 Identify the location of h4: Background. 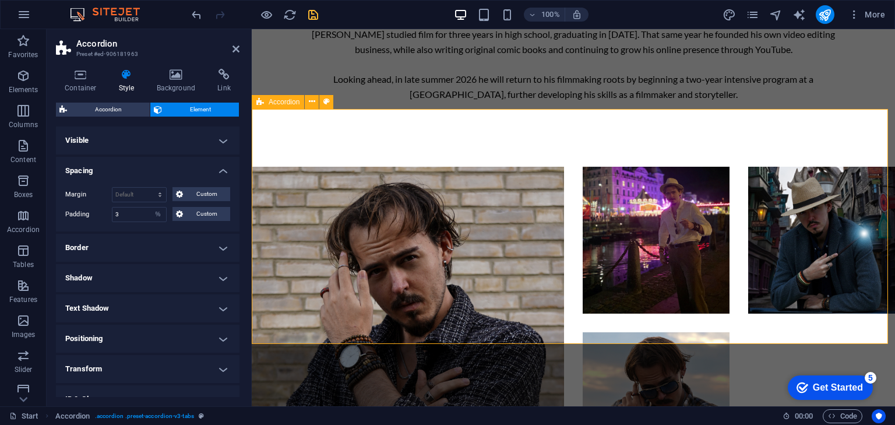
(178, 81).